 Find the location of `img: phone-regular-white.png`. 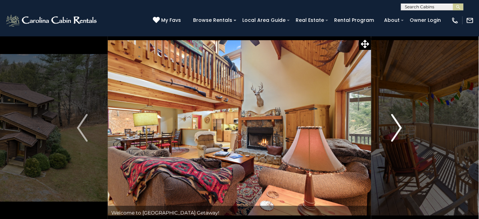

img: phone-regular-white.png is located at coordinates (455, 20).